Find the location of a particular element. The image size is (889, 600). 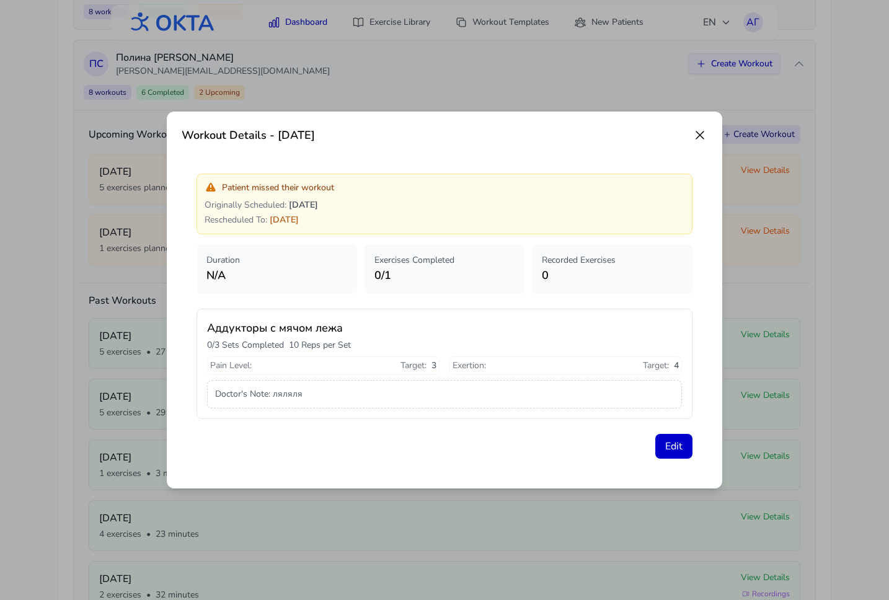

p: 10 Reps per Set is located at coordinates (320, 345).